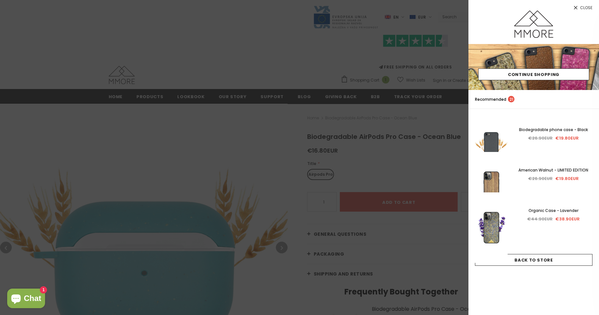 The height and width of the screenshot is (315, 599). Describe the element at coordinates (589, 100) in the screenshot. I see `a: search` at that location.